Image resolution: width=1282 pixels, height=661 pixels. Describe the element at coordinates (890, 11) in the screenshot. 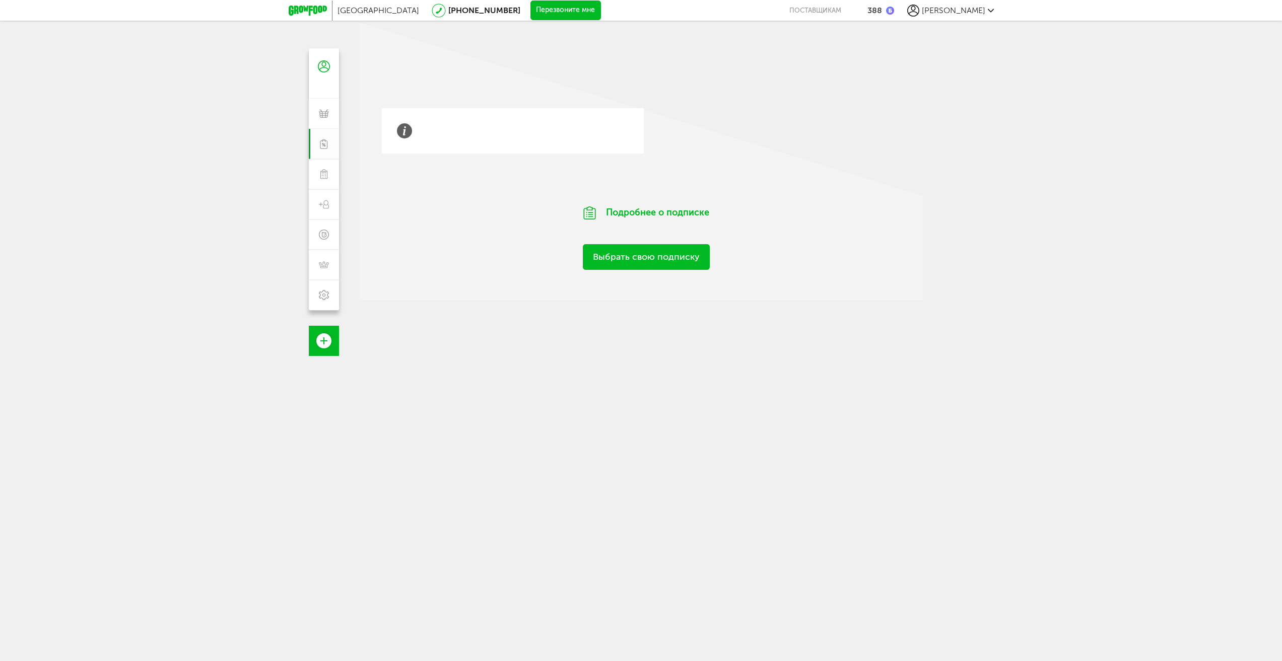

I see `img: bonus_b.cdccf46.png` at that location.